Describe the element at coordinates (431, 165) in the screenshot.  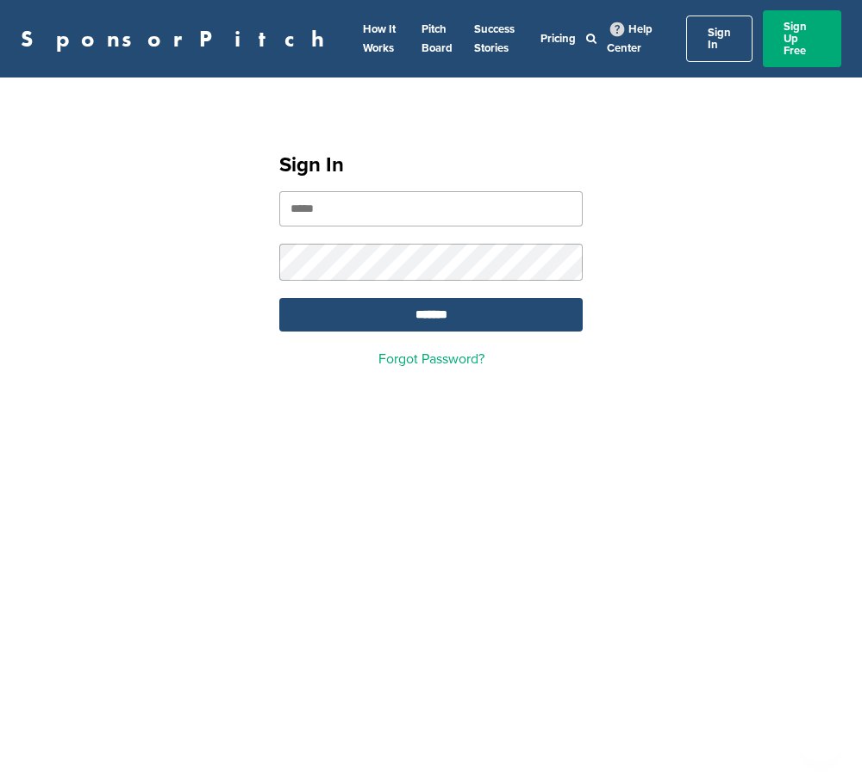
I see `h1: Sign In` at that location.